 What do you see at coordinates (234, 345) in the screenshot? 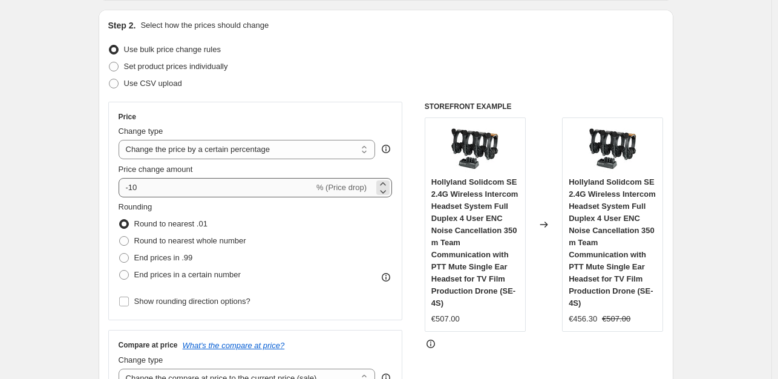
I see `button: What's the compare at price?` at bounding box center [234, 345].